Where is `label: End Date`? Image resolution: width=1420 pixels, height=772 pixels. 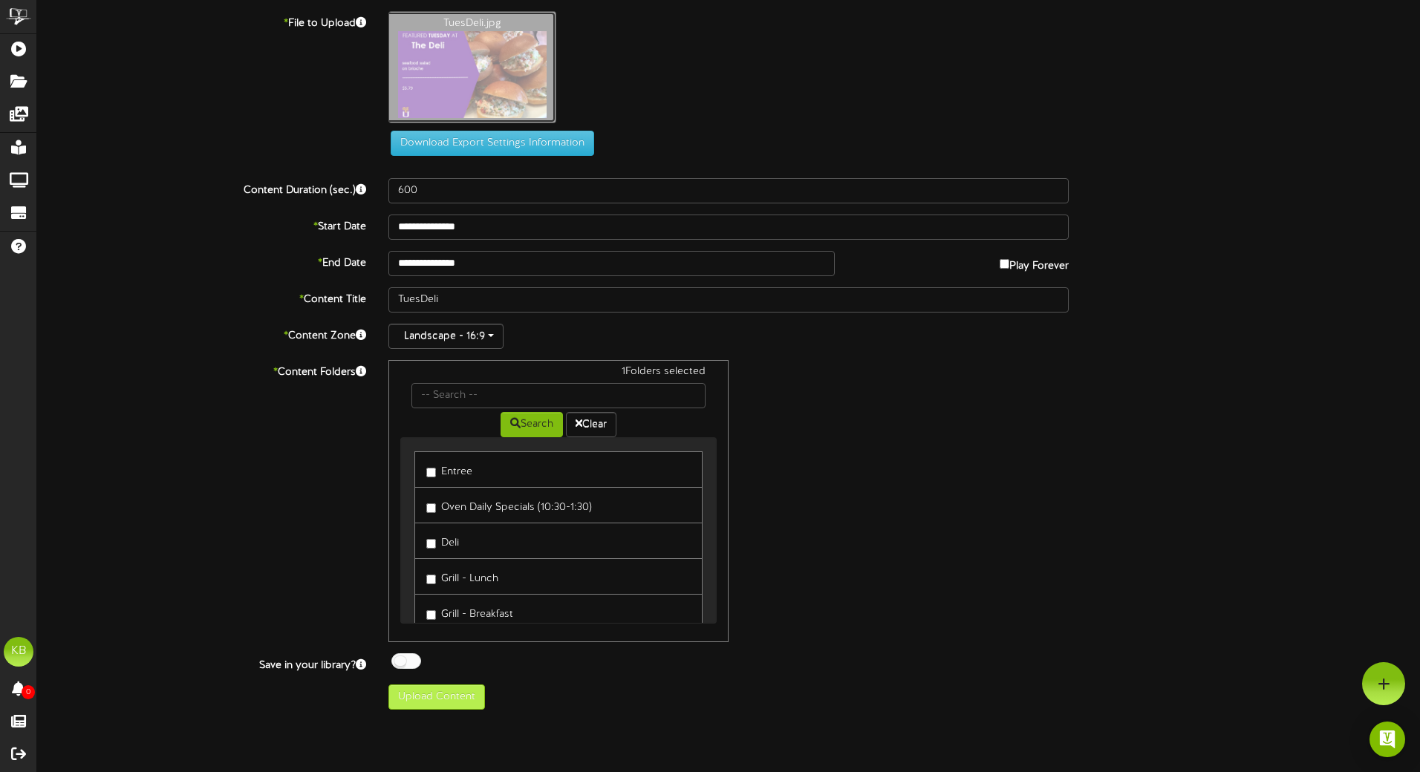
label: End Date is located at coordinates (201, 261).